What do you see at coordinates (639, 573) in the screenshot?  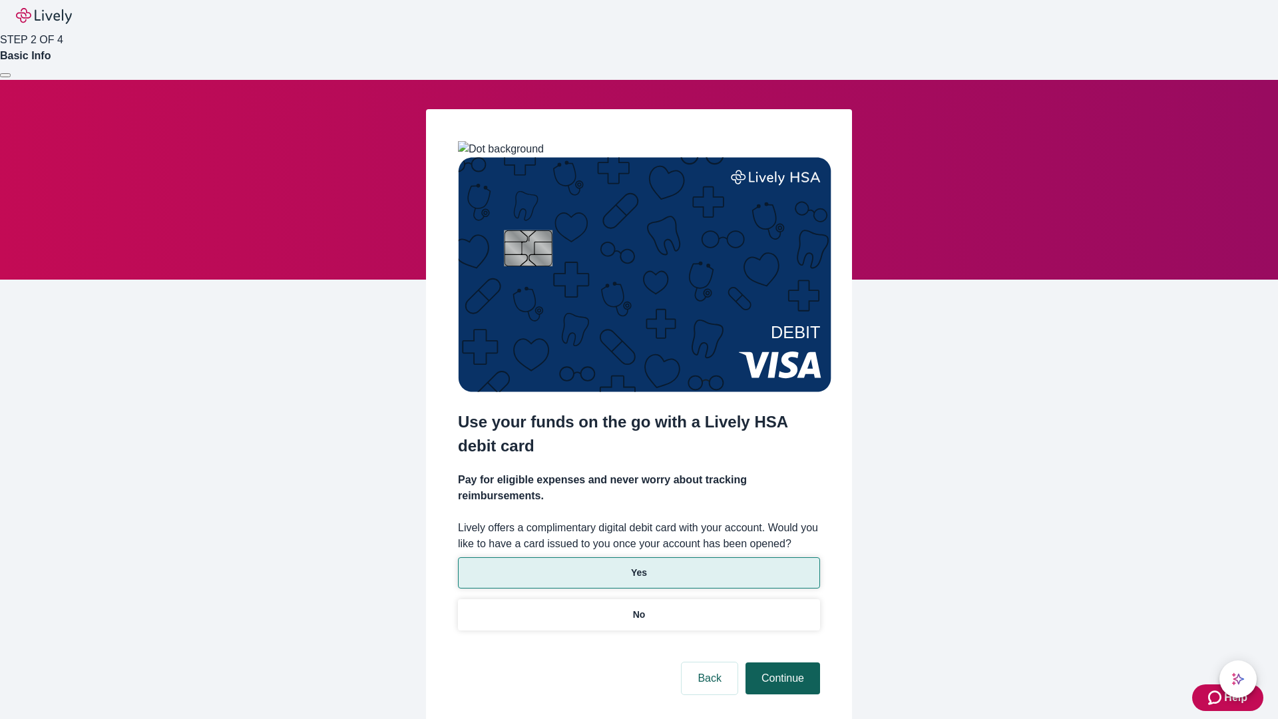 I see `p: Yes` at bounding box center [639, 573].